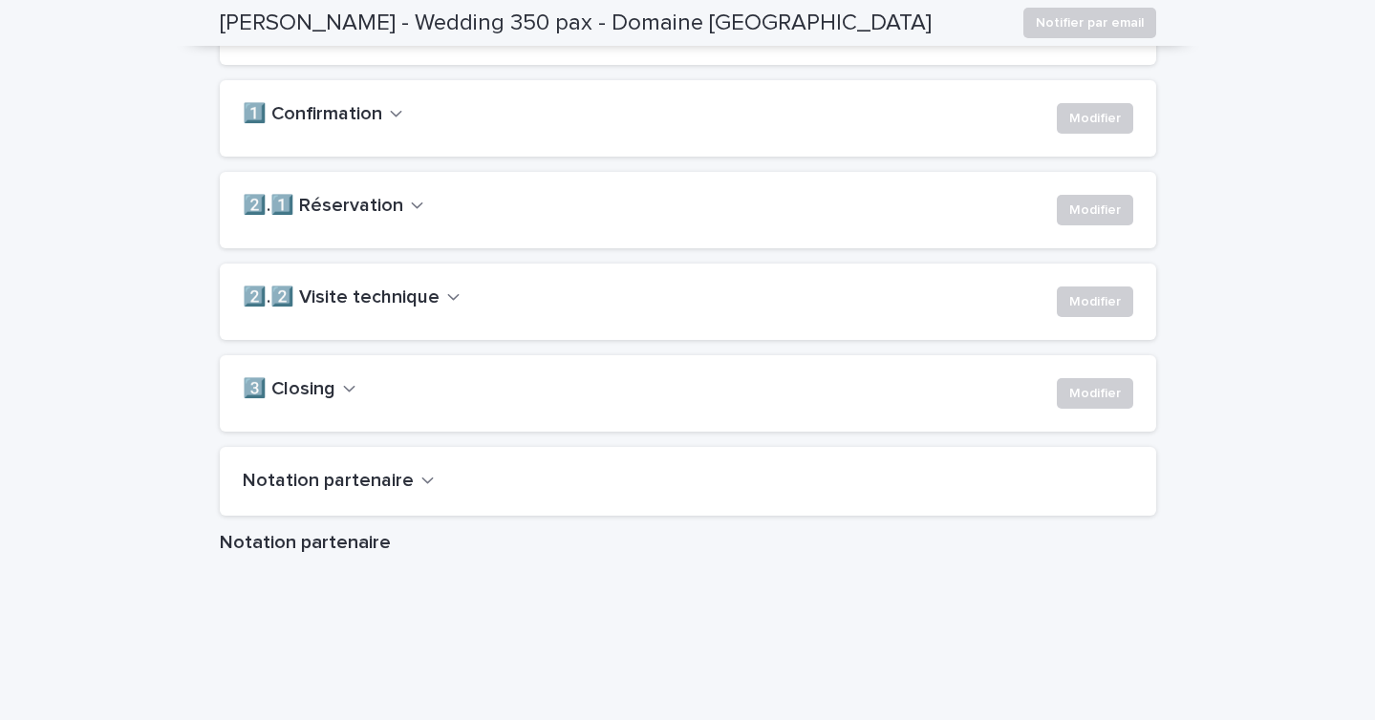 The height and width of the screenshot is (720, 1375). What do you see at coordinates (299, 390) in the screenshot?
I see `button: 3️⃣ Closing` at bounding box center [299, 390].